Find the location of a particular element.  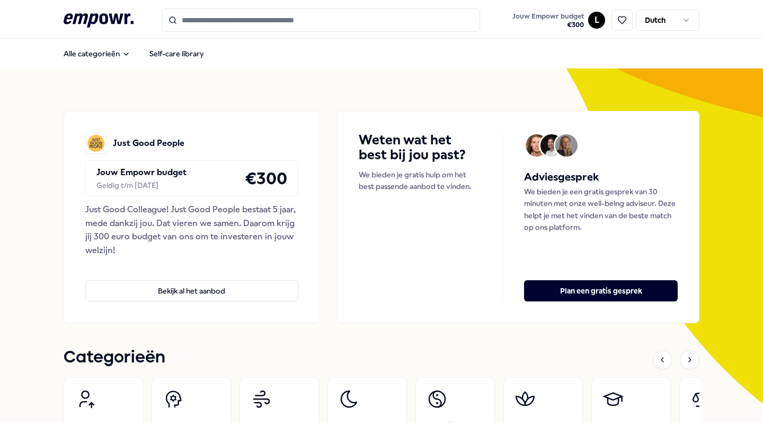

p: Jouw Empowr budget is located at coordinates (142, 172).